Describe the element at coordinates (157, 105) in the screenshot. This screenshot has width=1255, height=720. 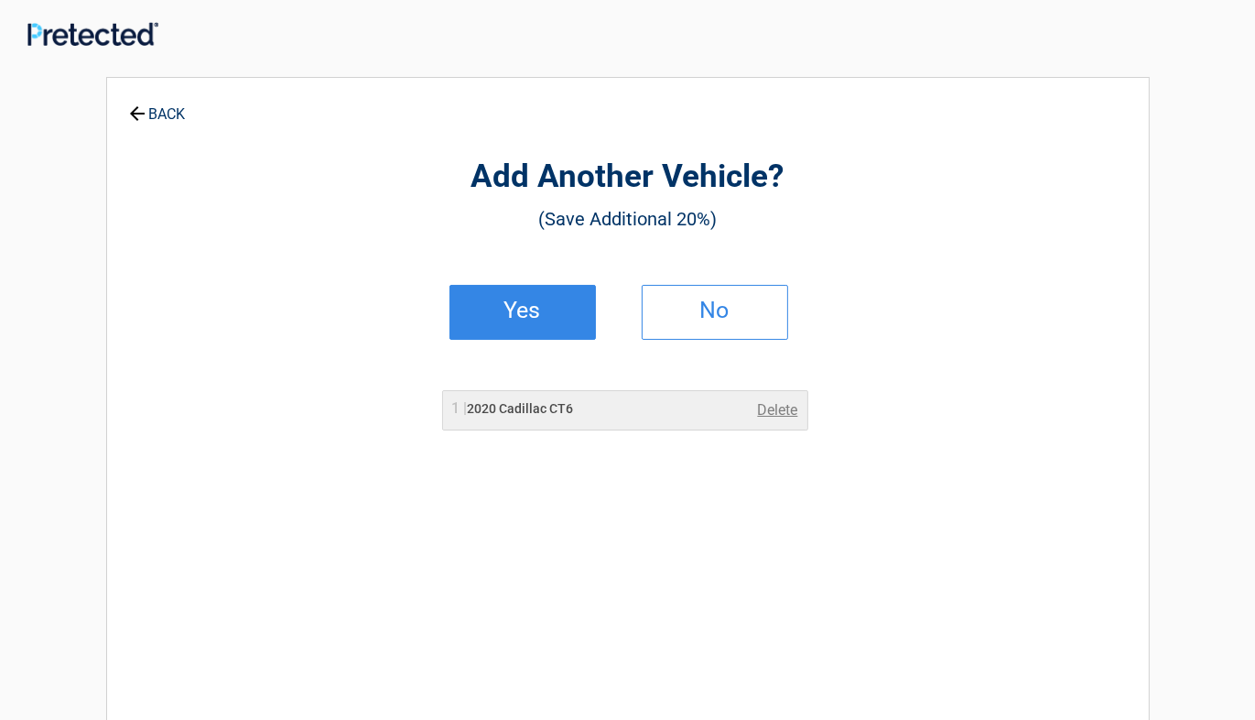
I see `a: BACK` at that location.